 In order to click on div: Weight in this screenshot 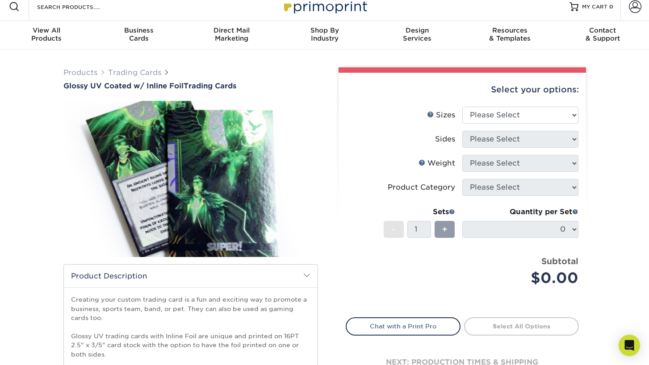, I will do `click(437, 163)`.